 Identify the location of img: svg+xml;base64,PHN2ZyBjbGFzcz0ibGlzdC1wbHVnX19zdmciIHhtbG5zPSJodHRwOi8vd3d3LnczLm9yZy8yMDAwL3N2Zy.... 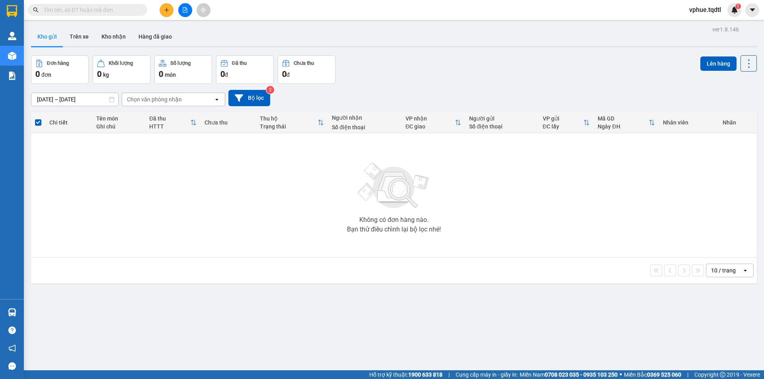
(394, 186).